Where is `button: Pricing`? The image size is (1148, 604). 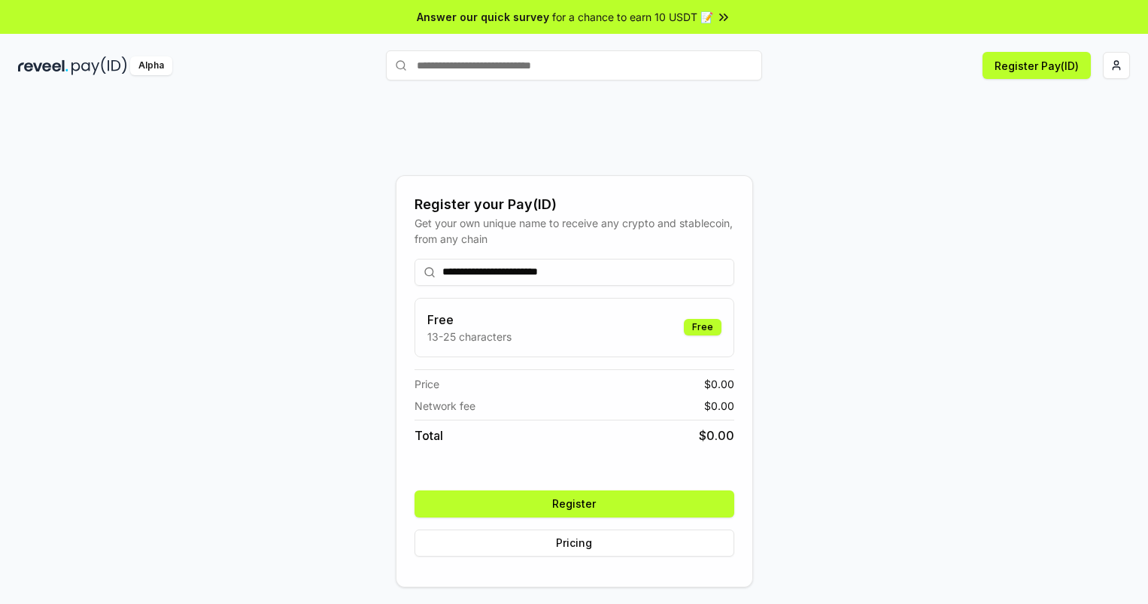 button: Pricing is located at coordinates (574, 543).